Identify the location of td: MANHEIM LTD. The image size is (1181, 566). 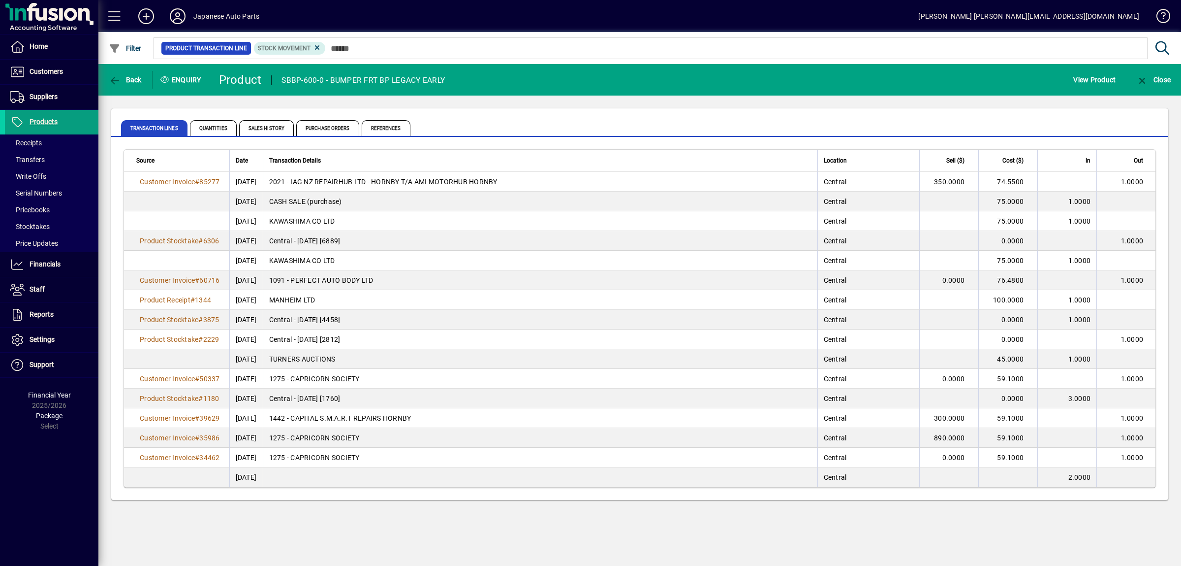
(540, 300).